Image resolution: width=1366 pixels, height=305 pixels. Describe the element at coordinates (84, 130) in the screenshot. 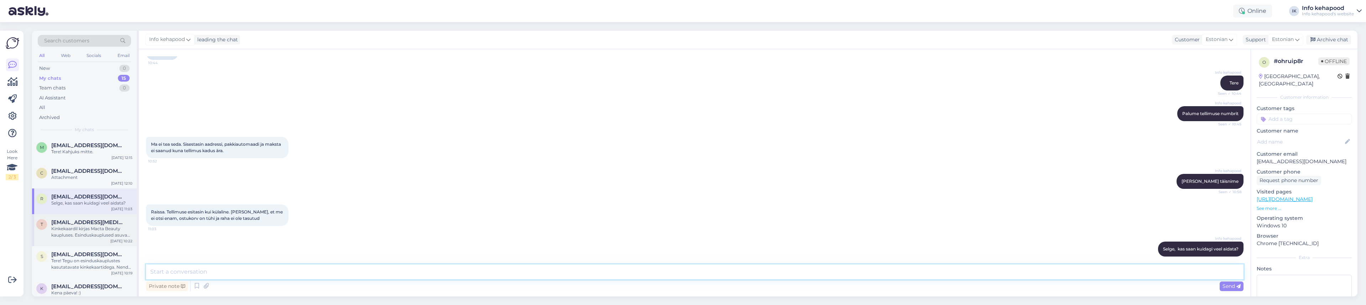

I see `span: My chats` at that location.